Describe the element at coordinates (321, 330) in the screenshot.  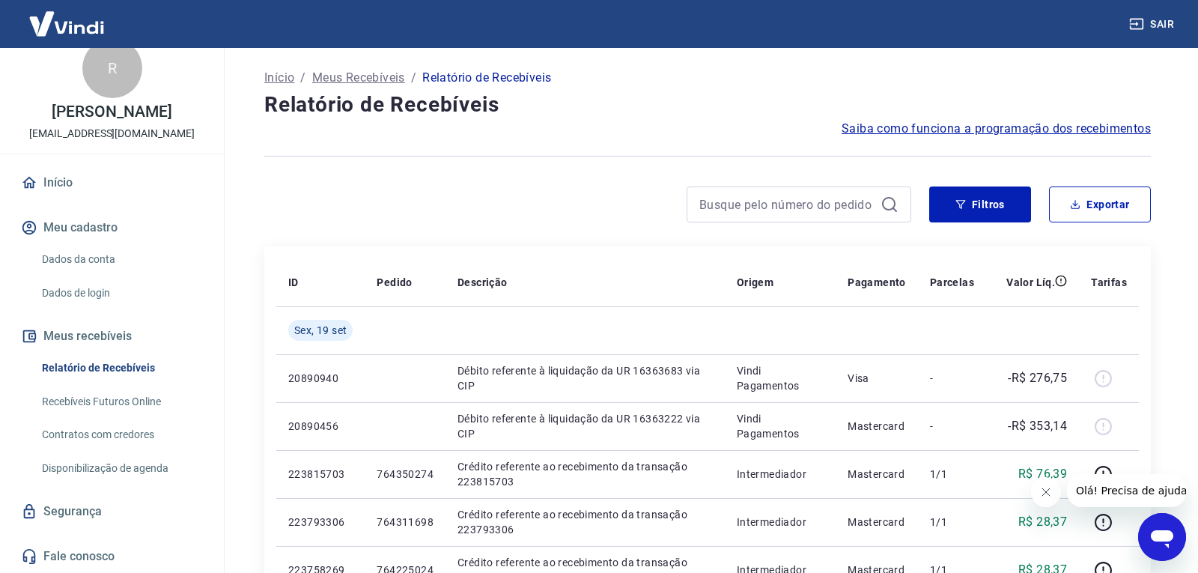
I see `span: Sex, 19 set` at that location.